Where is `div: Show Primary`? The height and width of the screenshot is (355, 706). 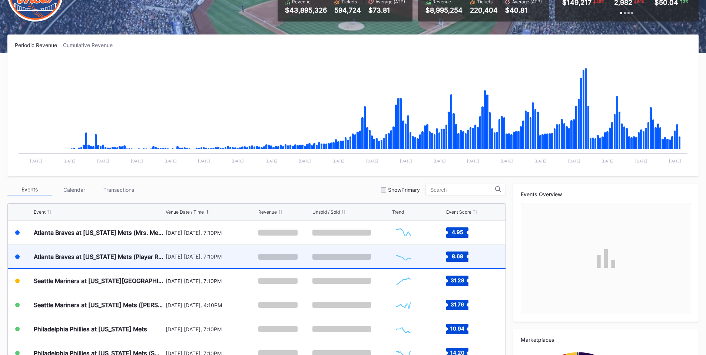
div: Show Primary is located at coordinates (404, 189).